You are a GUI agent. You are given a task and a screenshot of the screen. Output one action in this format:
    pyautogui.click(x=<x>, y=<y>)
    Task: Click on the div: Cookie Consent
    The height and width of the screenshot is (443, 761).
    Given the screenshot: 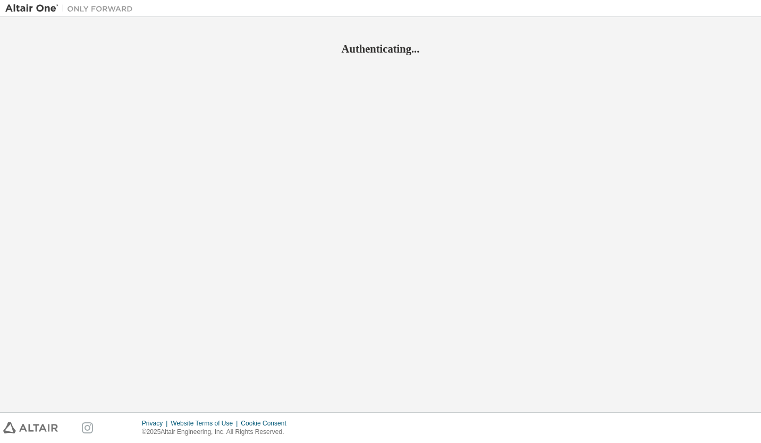 What is the action you would take?
    pyautogui.click(x=266, y=424)
    